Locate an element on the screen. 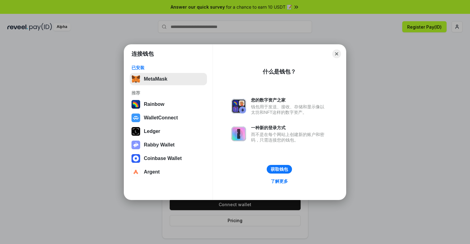 The width and height of the screenshot is (470, 244). button: 获取钱包 is located at coordinates (279, 169).